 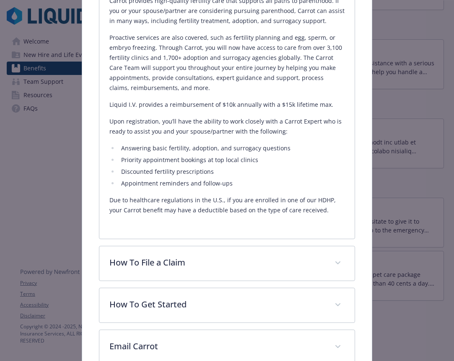 What do you see at coordinates (227, 205) in the screenshot?
I see `p: Due to healthcare regulations in the U.S., if you are enrolled in one of our HDHP, your Carrot be...` at bounding box center [227, 205].